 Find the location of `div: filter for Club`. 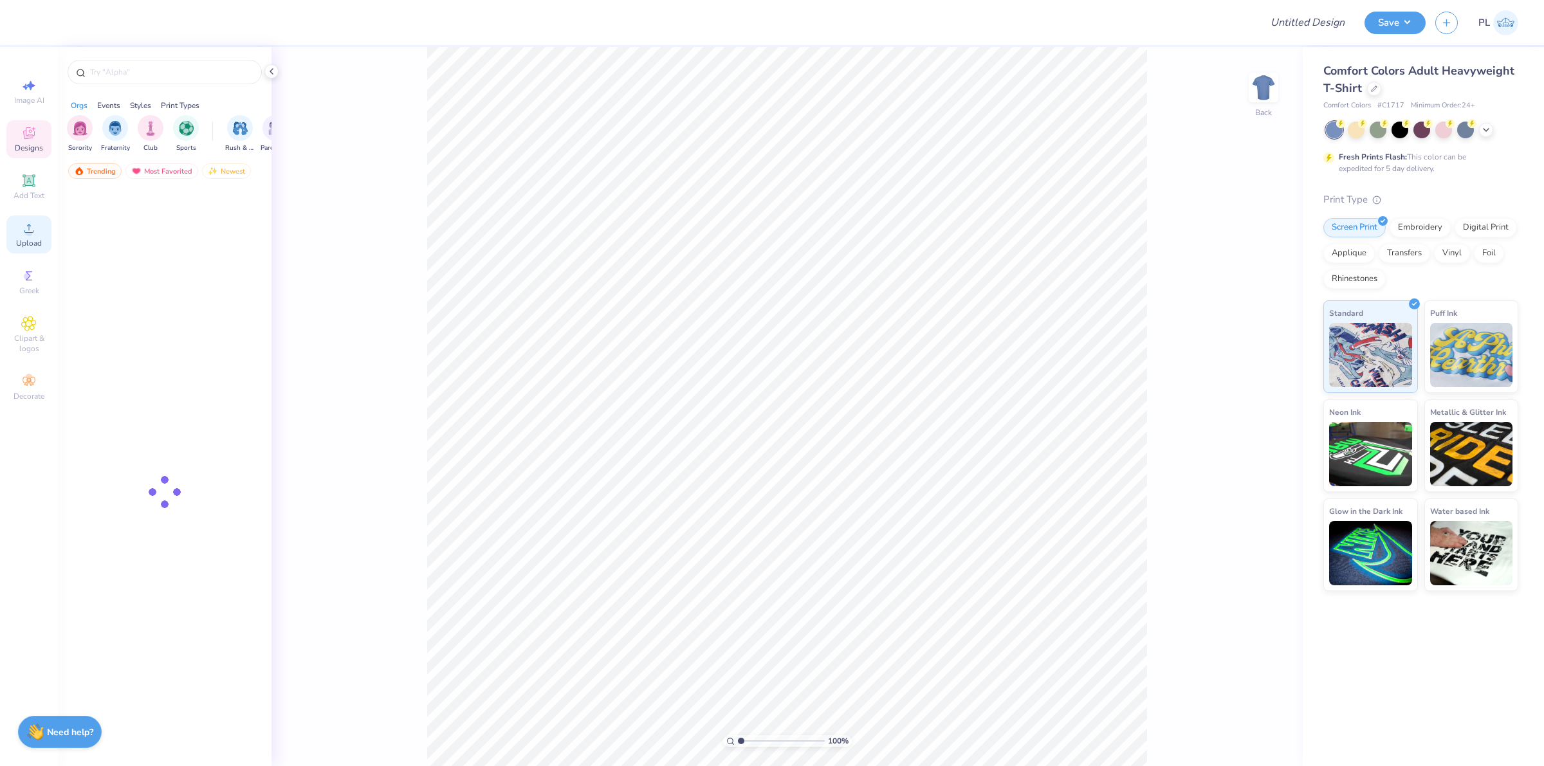

div: filter for Club is located at coordinates (151, 134).